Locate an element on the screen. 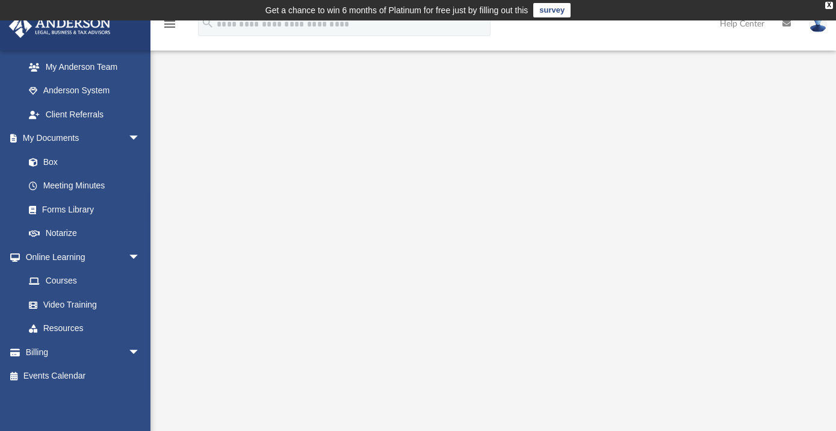 The image size is (836, 431). img: User Pic is located at coordinates (818, 23).